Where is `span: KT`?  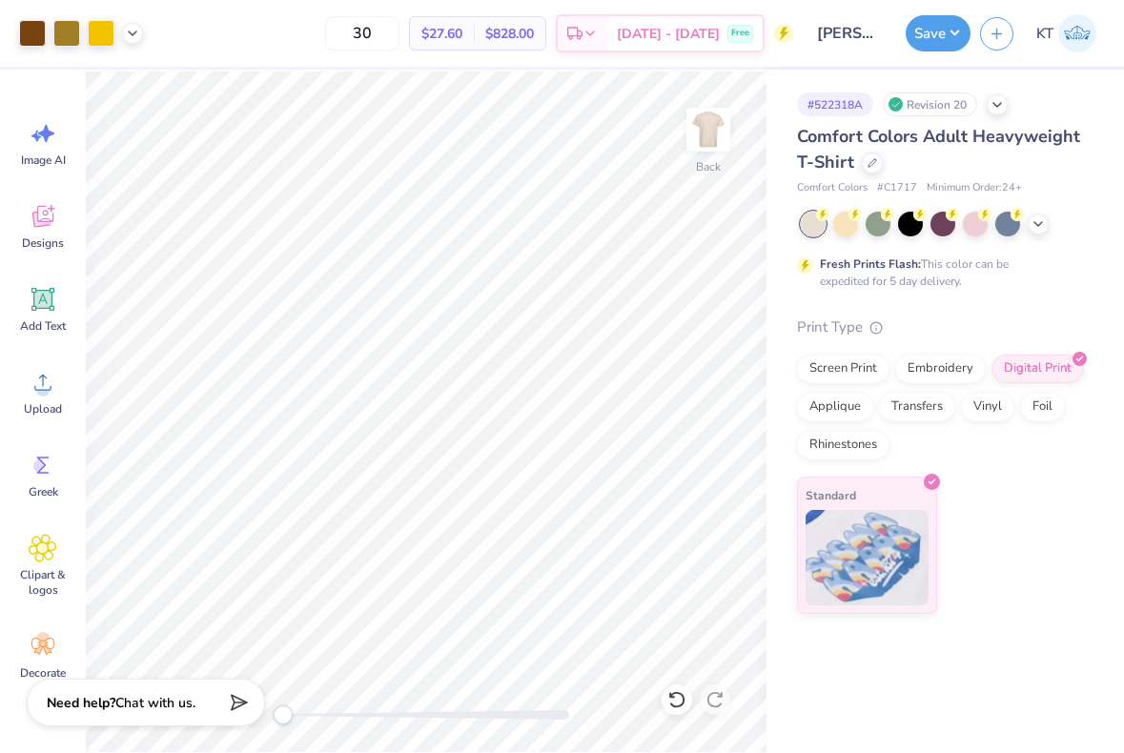
span: KT is located at coordinates (1045, 33).